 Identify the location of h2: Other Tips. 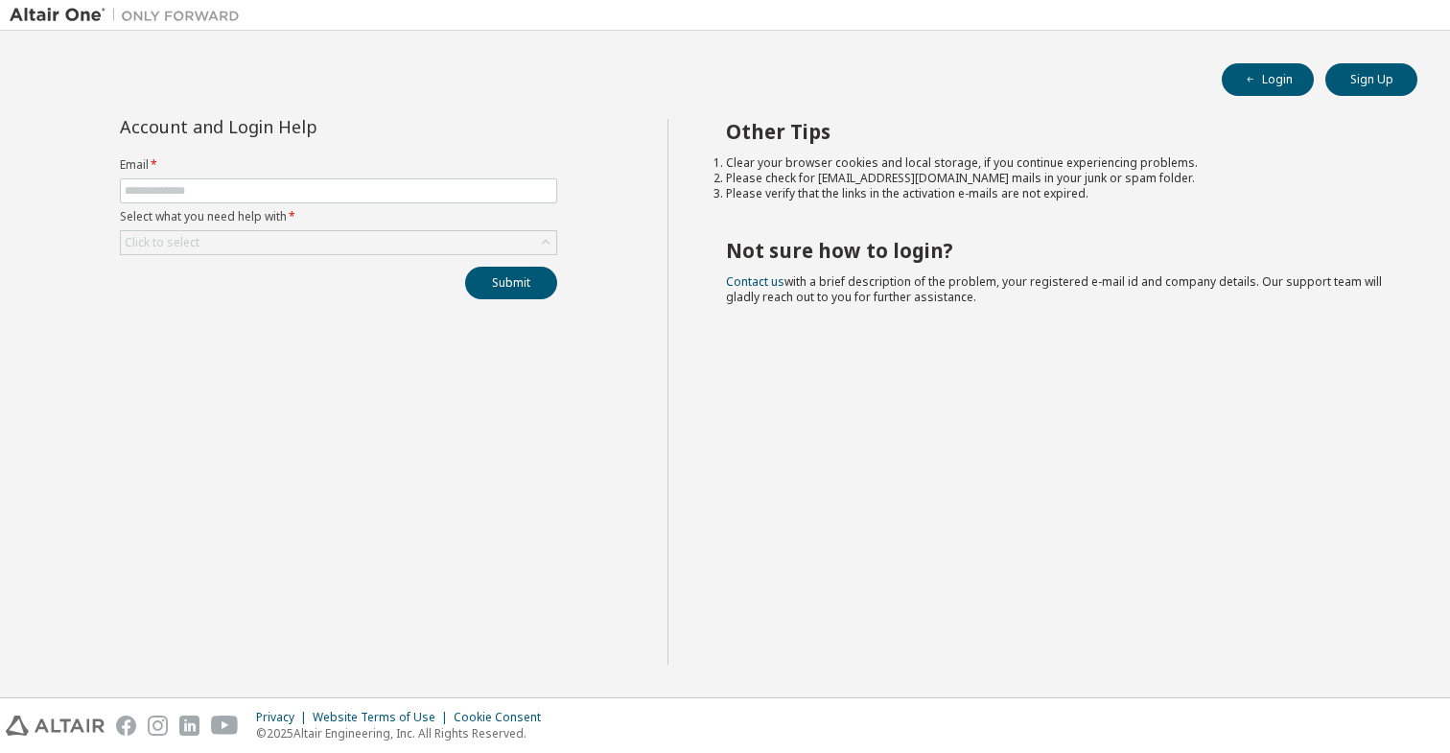
(1055, 131).